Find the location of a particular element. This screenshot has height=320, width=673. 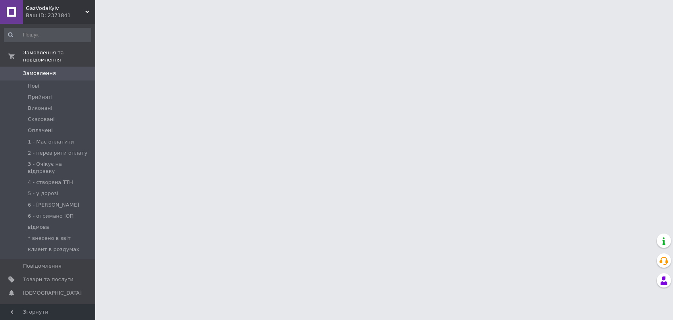

span: * внесено в звіт is located at coordinates (49, 239).